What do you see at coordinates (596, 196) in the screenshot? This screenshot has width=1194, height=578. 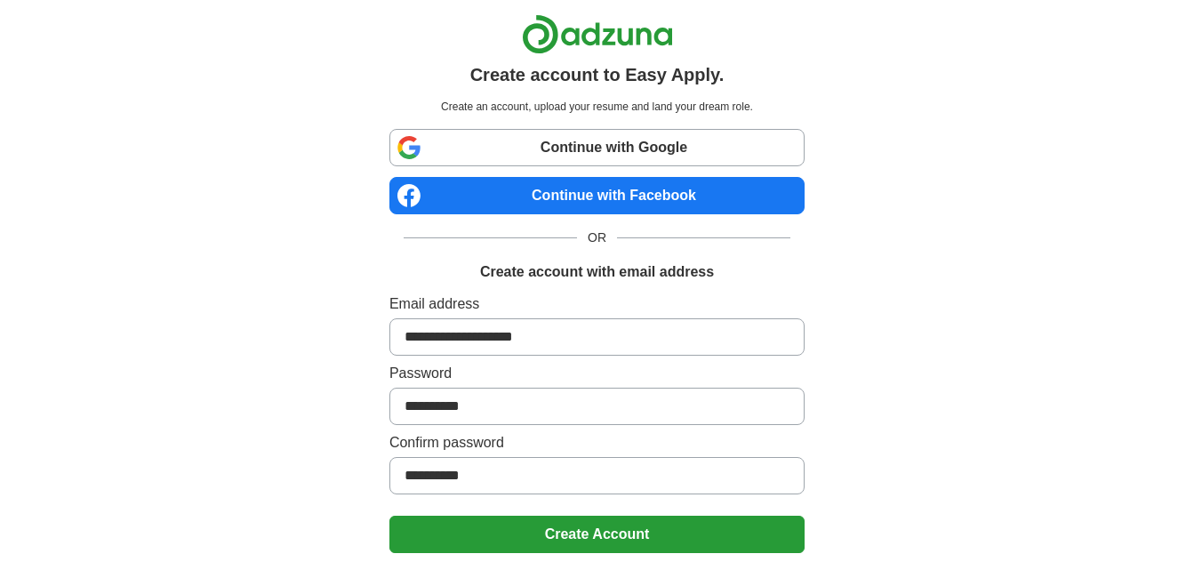 I see `a: Continue with Facebook` at bounding box center [596, 196].